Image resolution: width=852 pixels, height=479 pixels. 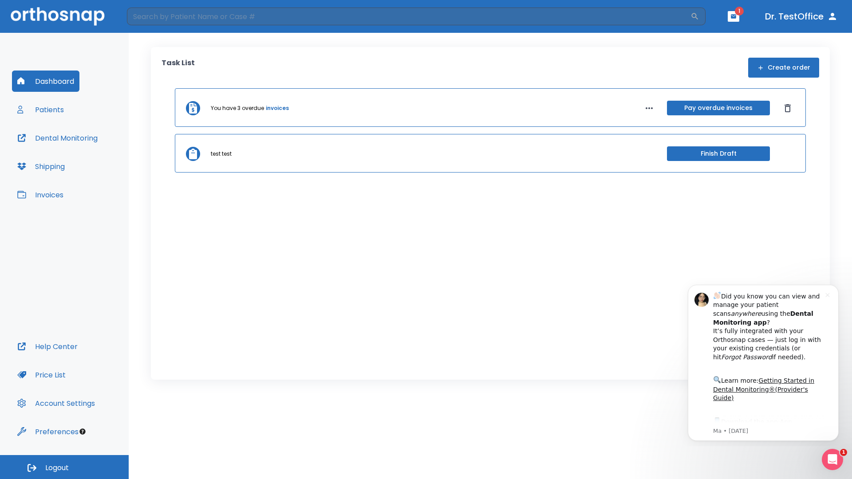 What do you see at coordinates (58, 16) in the screenshot?
I see `img: Orthosnap` at bounding box center [58, 16].